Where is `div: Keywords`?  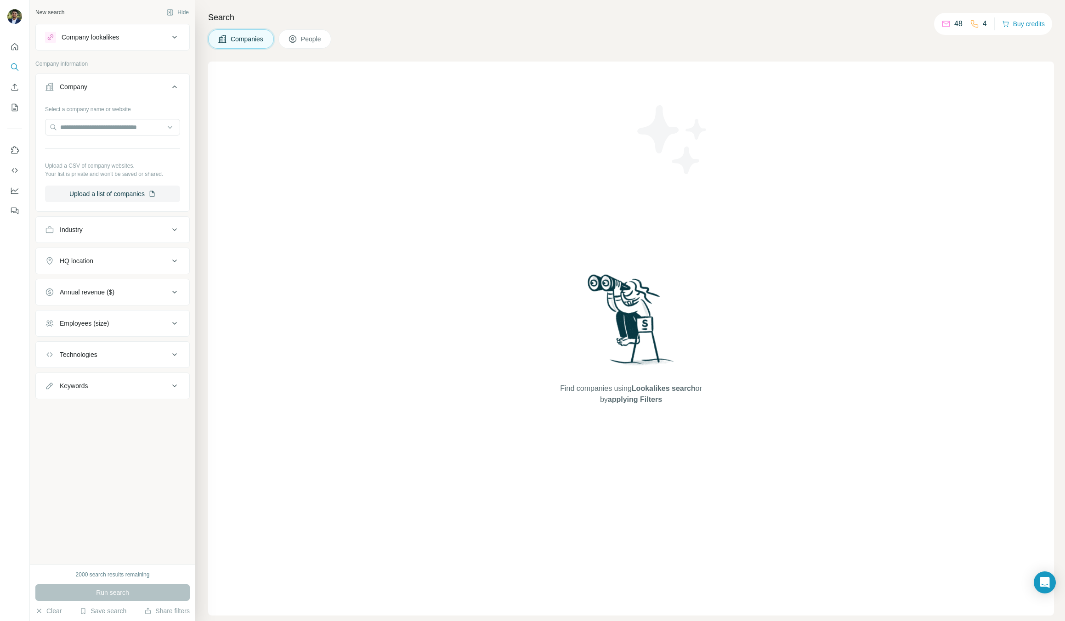
div: Keywords is located at coordinates (73, 386).